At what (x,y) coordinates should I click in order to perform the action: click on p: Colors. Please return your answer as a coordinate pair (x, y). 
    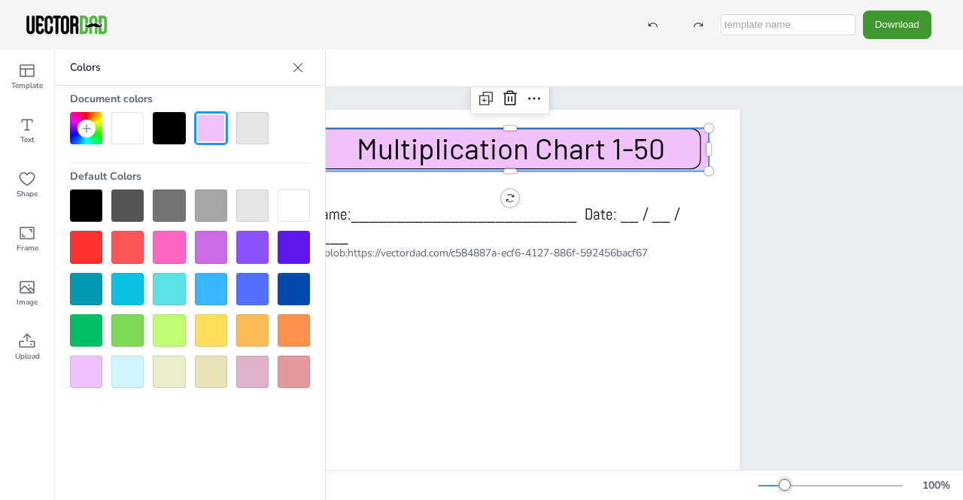
    Looking at the image, I should click on (178, 68).